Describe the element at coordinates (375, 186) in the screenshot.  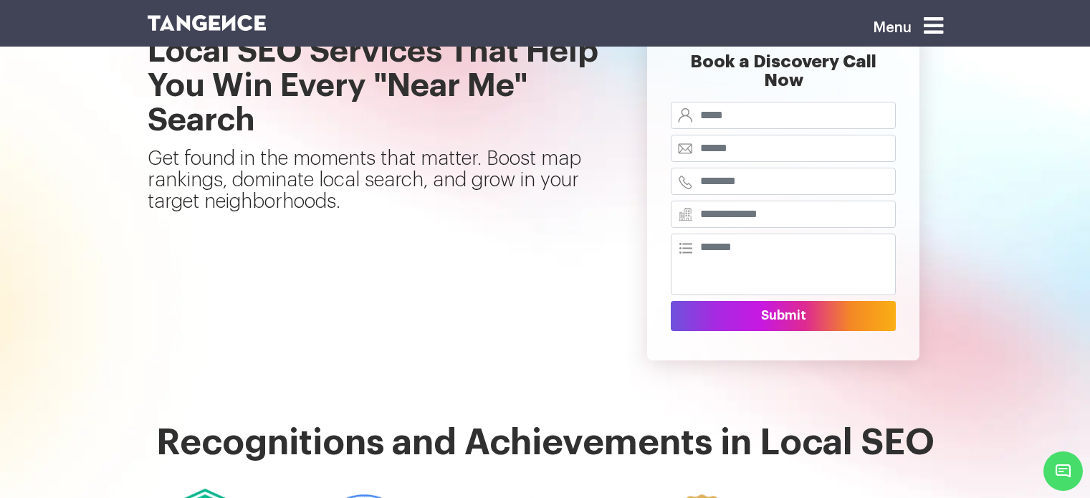
I see `p: Get found in the moments that matter. Boost map rankings, dominate local search, and grow in your...` at that location.